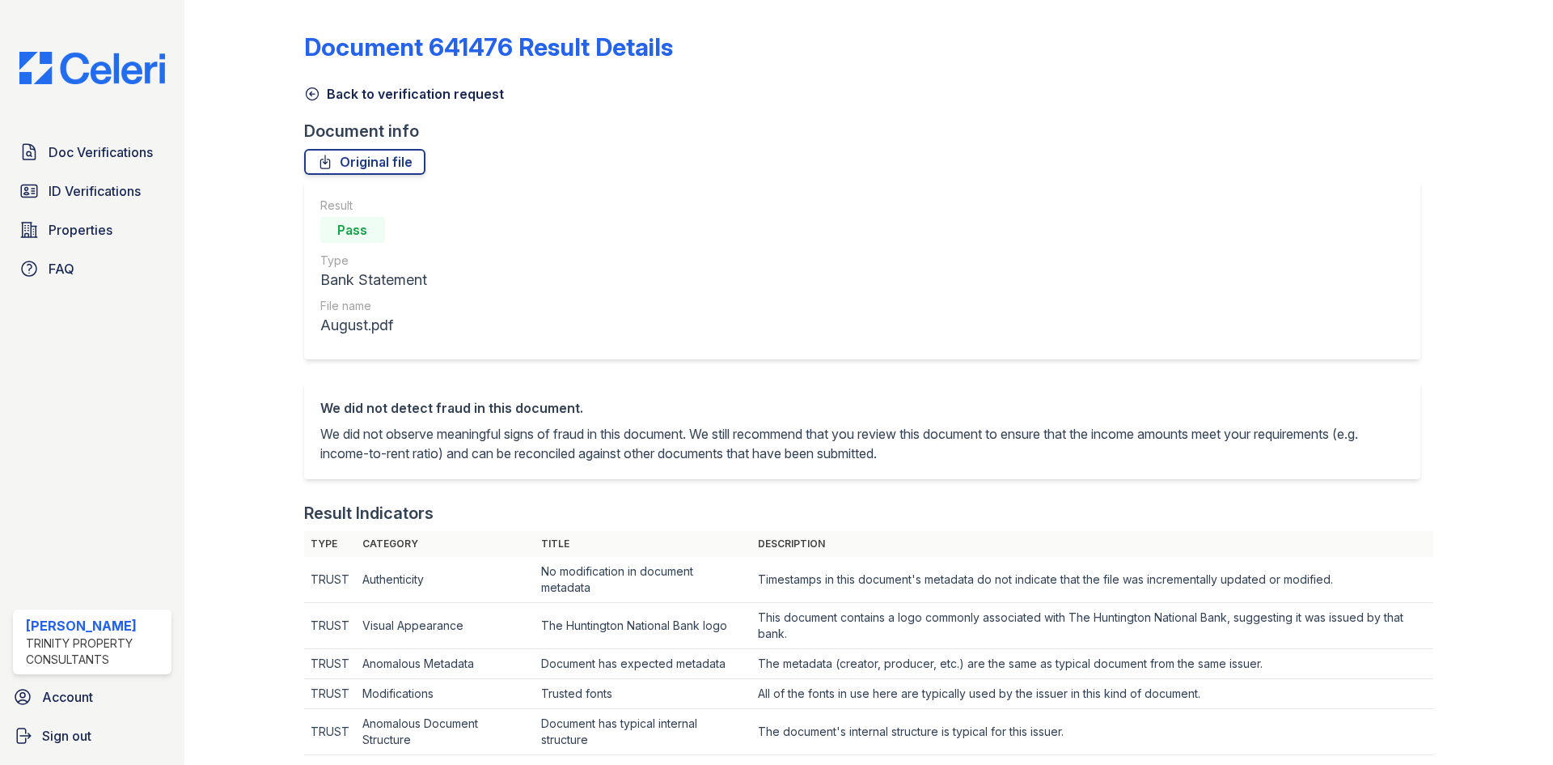 The image size is (1553, 765). What do you see at coordinates (92, 735) in the screenshot?
I see `button: Sign out` at bounding box center [92, 735].